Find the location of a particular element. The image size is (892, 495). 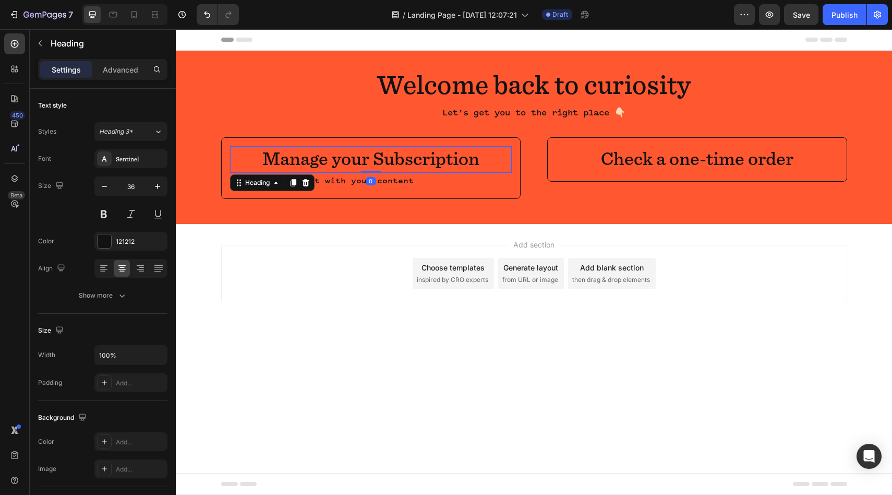

div: Undo/Redo is located at coordinates (218, 15).